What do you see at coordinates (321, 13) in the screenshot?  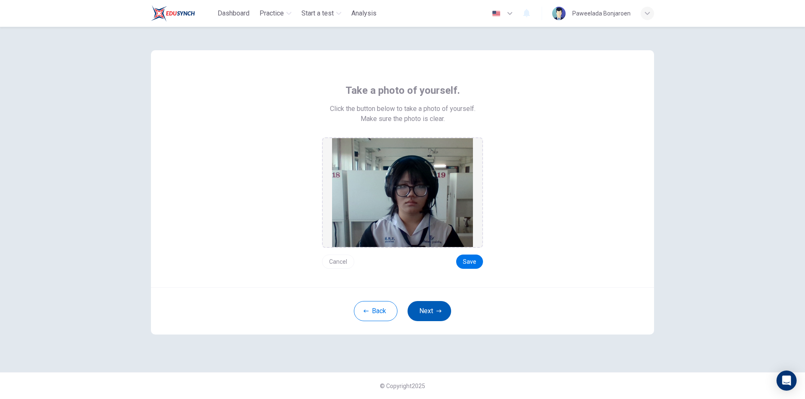 I see `button: Start a test` at bounding box center [321, 13].